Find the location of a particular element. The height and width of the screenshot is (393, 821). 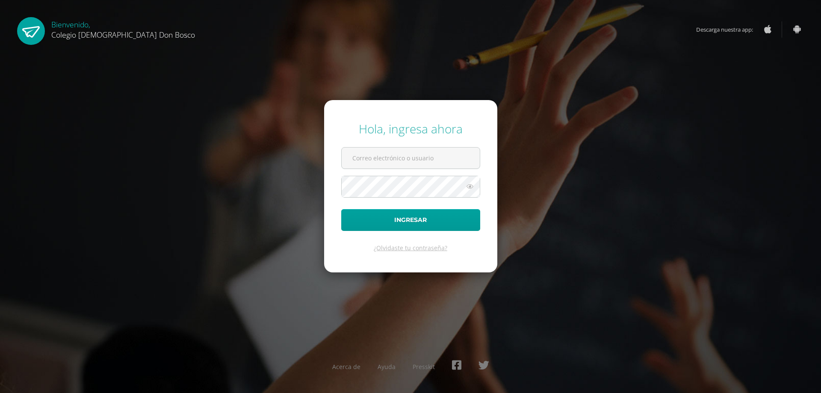

span: Descarga nuestra app: is located at coordinates (729, 30).